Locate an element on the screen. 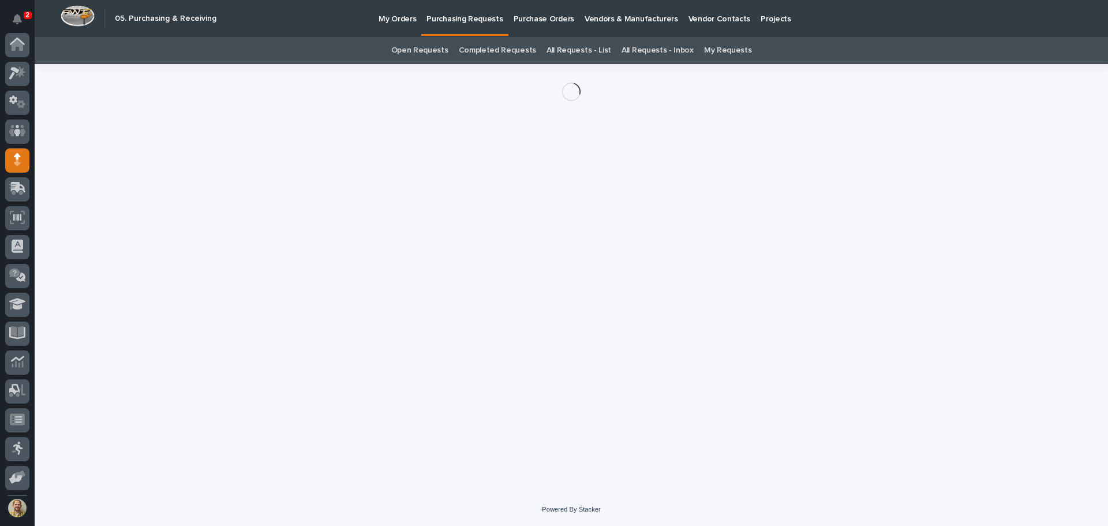  a: My Requests is located at coordinates (728, 50).